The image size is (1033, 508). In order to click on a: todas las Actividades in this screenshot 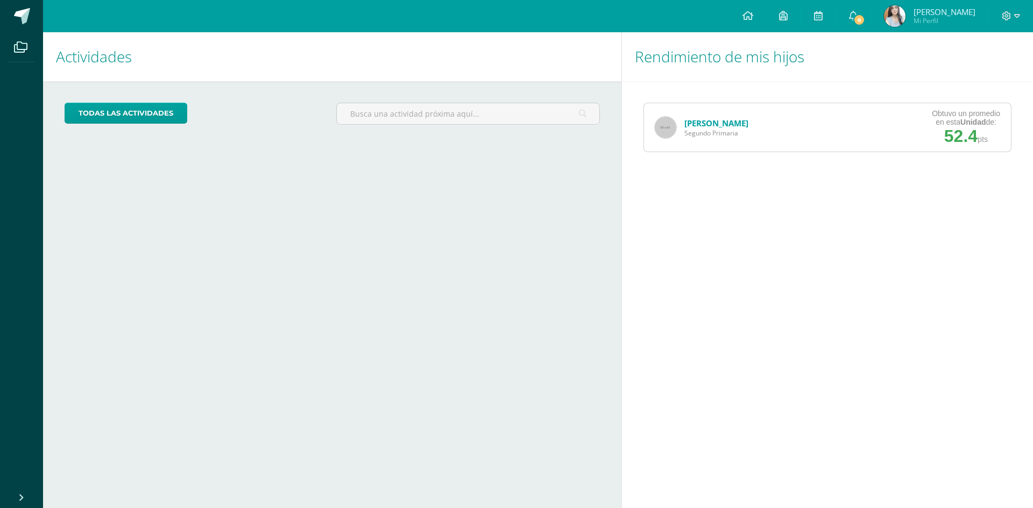, I will do `click(126, 113)`.